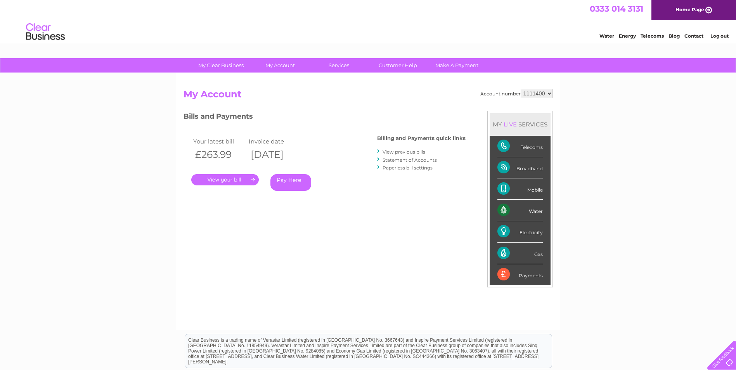 This screenshot has height=370, width=736. What do you see at coordinates (616, 9) in the screenshot?
I see `a: 0333 014 3131` at bounding box center [616, 9].